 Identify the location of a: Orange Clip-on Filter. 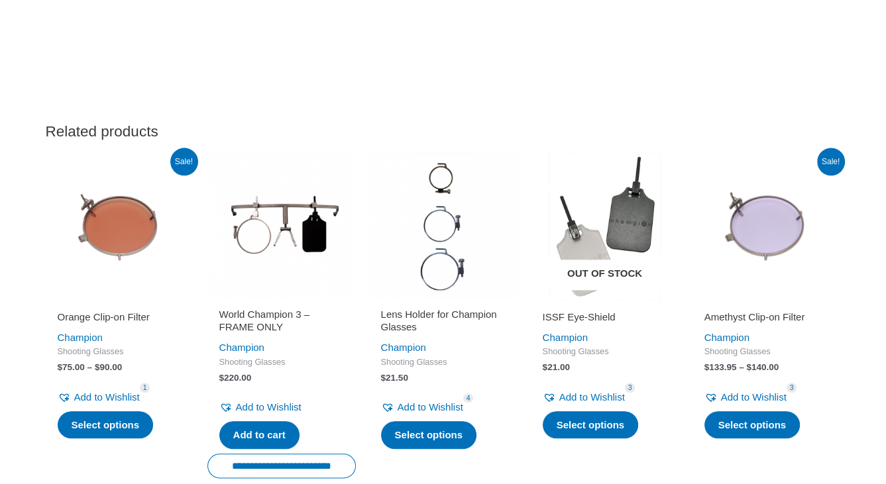
(120, 319).